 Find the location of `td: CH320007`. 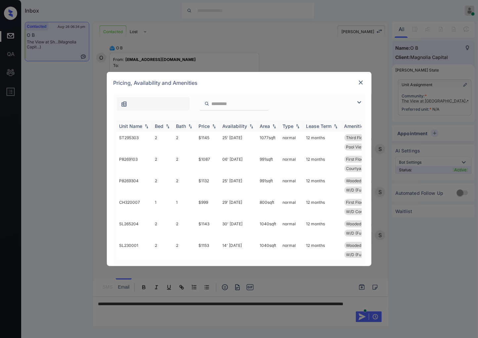

td: CH320007 is located at coordinates (135, 207).